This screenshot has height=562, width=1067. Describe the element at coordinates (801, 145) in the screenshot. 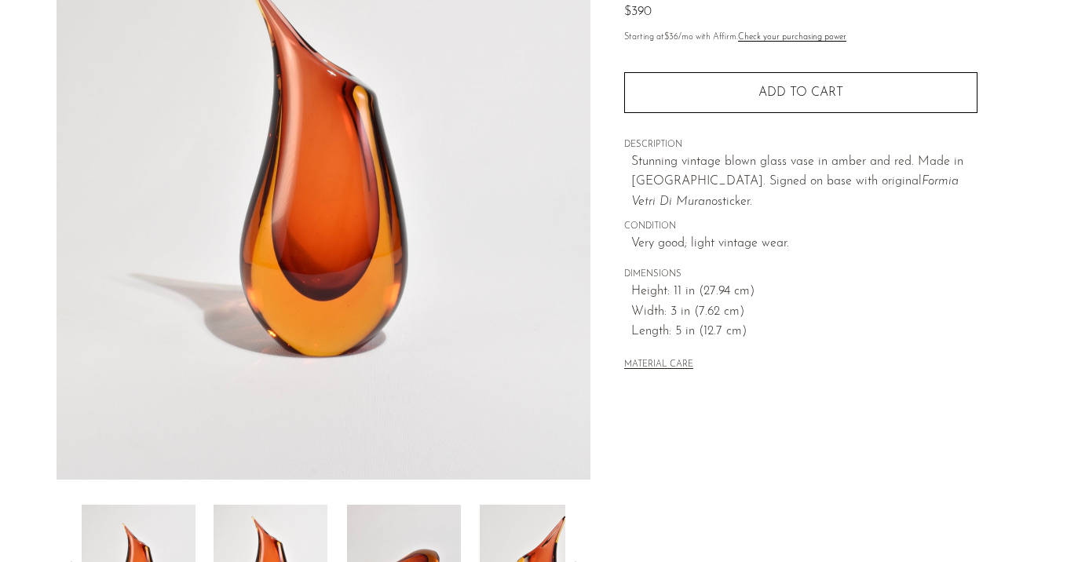

I see `span: DESCRIPTION` at that location.